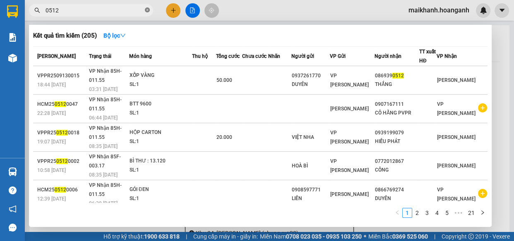 The height and width of the screenshot is (241, 514). Describe the element at coordinates (161, 76) in the screenshot. I see `div: XỐP VÀNG` at that location.